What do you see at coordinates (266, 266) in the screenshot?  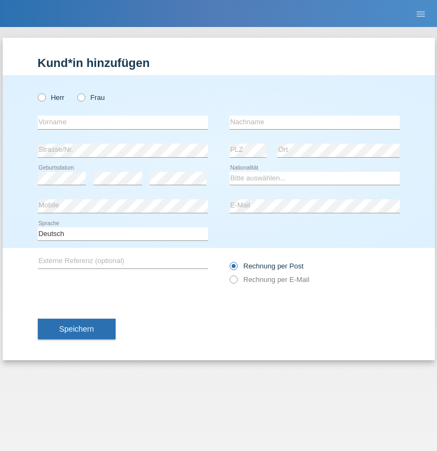 I see `label: Rechnung per Post` at bounding box center [266, 266].